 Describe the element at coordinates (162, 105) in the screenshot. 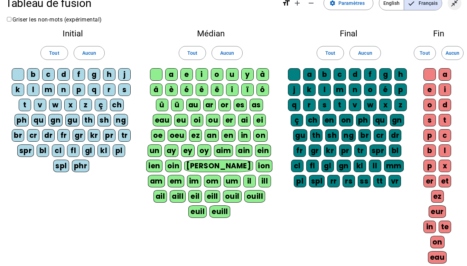

I see `div: û` at that location.